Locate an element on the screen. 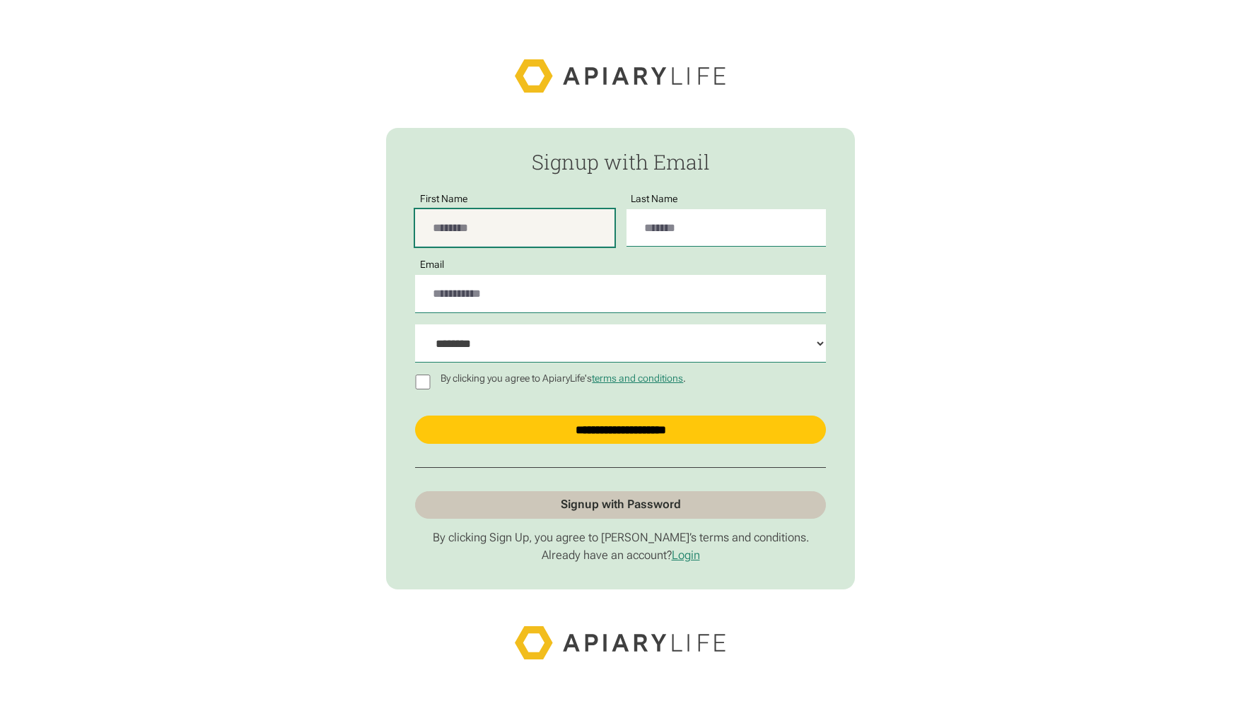 This screenshot has width=1241, height=723. label: Email is located at coordinates (431, 265).